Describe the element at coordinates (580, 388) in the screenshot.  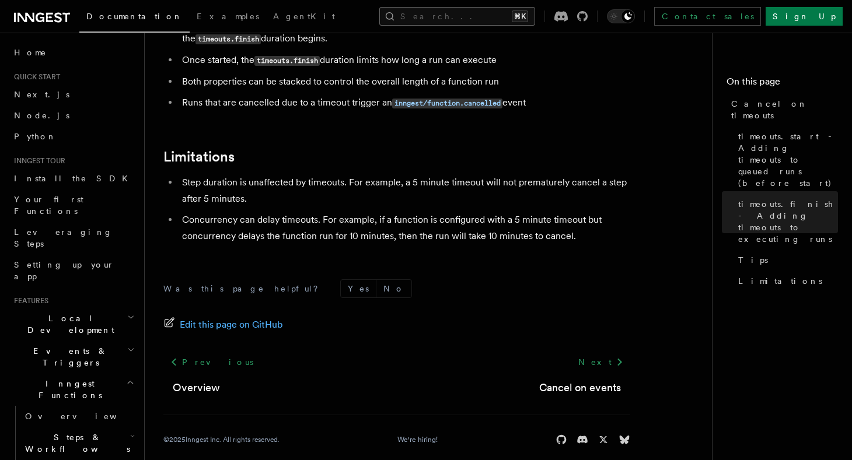
I see `a: Cancel on events` at that location.